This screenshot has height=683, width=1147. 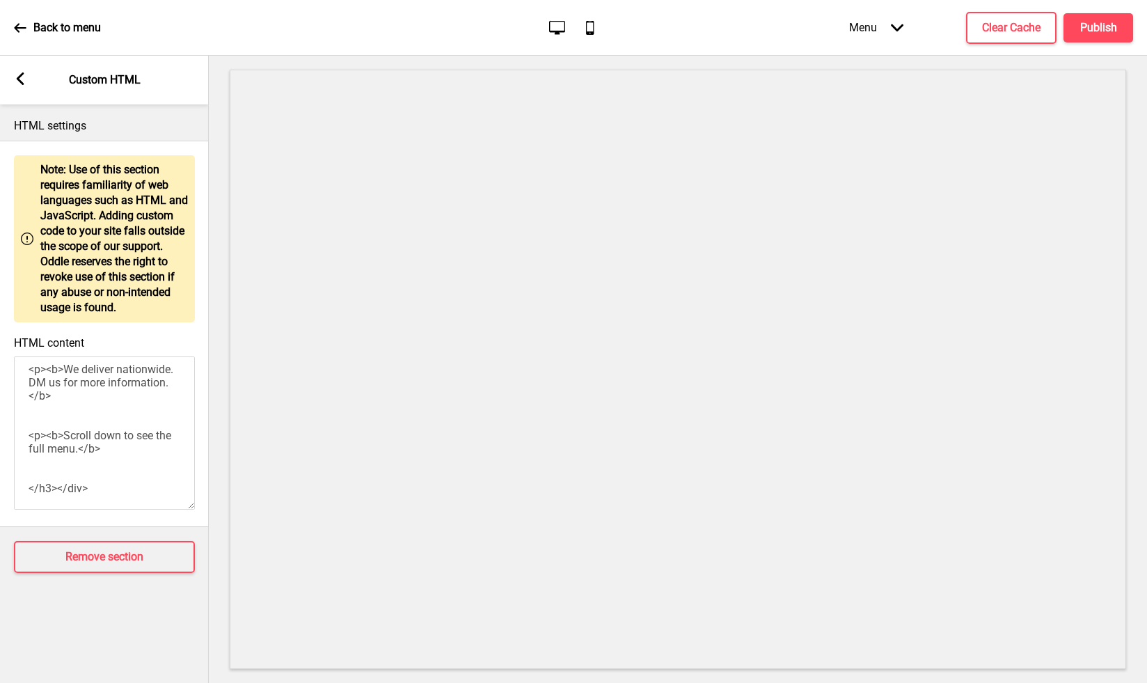 What do you see at coordinates (1011, 28) in the screenshot?
I see `button: Clear Cache` at bounding box center [1011, 28].